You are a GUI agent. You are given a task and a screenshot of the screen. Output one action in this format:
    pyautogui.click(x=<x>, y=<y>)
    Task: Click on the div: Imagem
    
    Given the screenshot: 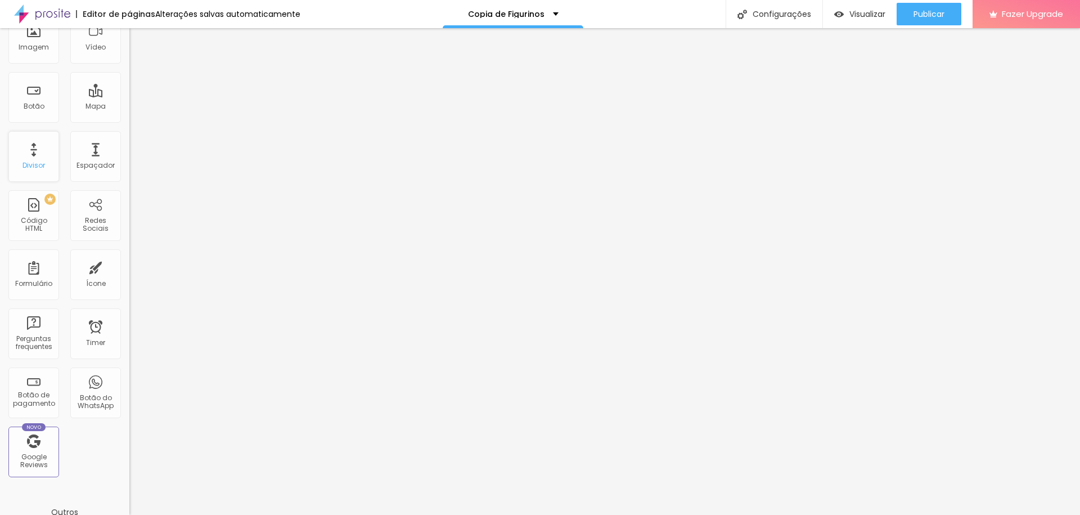 What is the action you would take?
    pyautogui.click(x=34, y=47)
    